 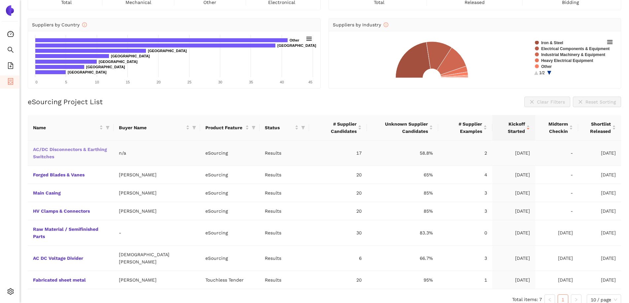 What do you see at coordinates (465, 128) in the screenshot?
I see `th: this column's title is # Supplier Examples,this column is sortable` at bounding box center [465, 128].